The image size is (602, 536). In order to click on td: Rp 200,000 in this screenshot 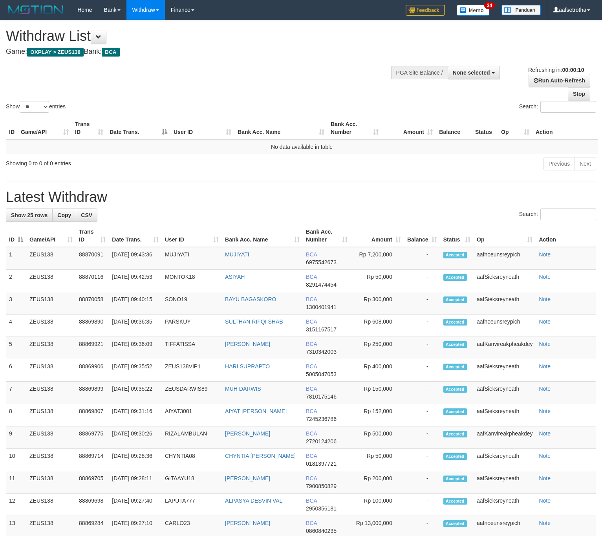, I will do `click(377, 482)`.